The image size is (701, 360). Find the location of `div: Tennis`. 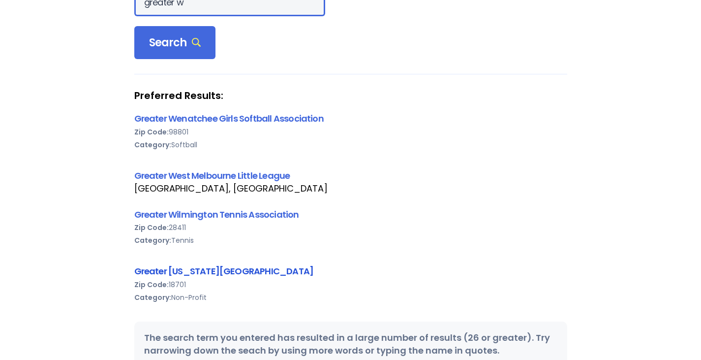

div: Tennis is located at coordinates (351, 240).